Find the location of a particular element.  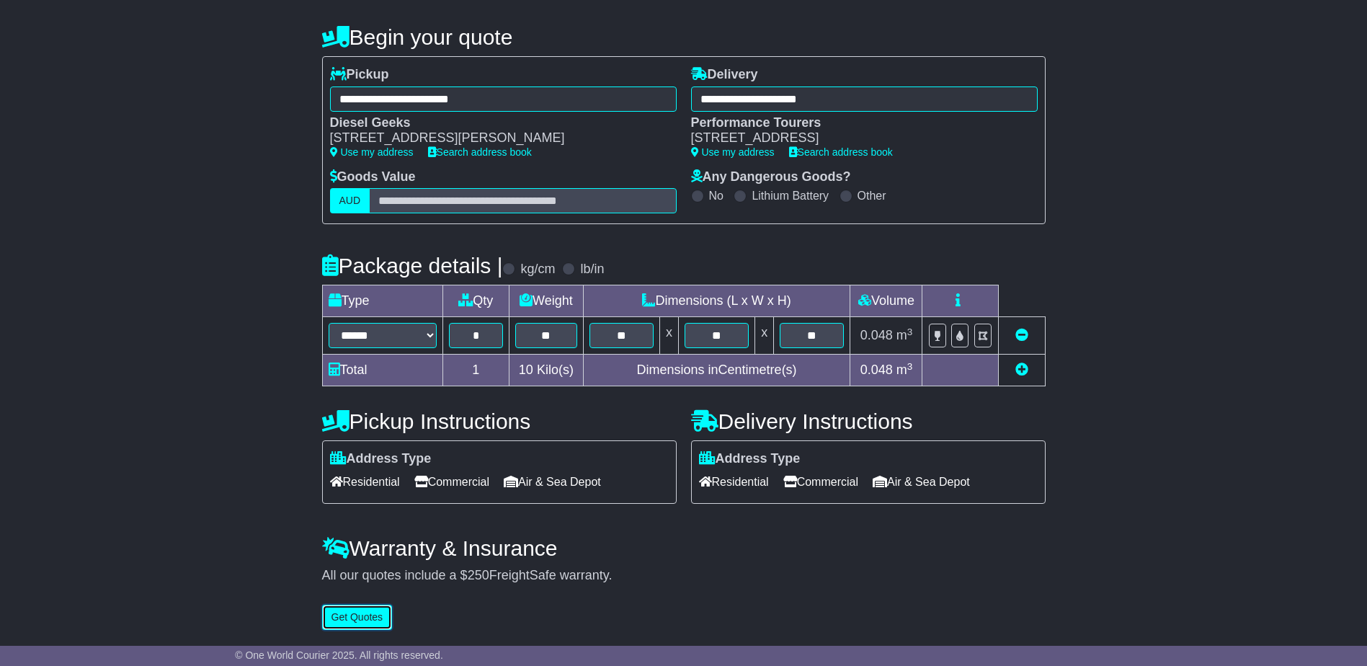

div: All our quotes include a $ FreightSafe warranty. is located at coordinates (684, 576).